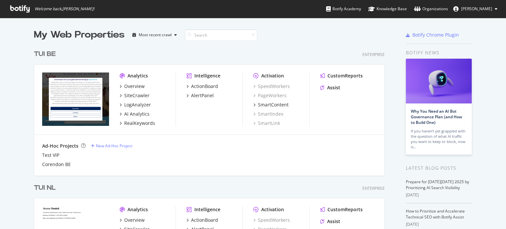  I want to click on a: SmartLink, so click(267, 123).